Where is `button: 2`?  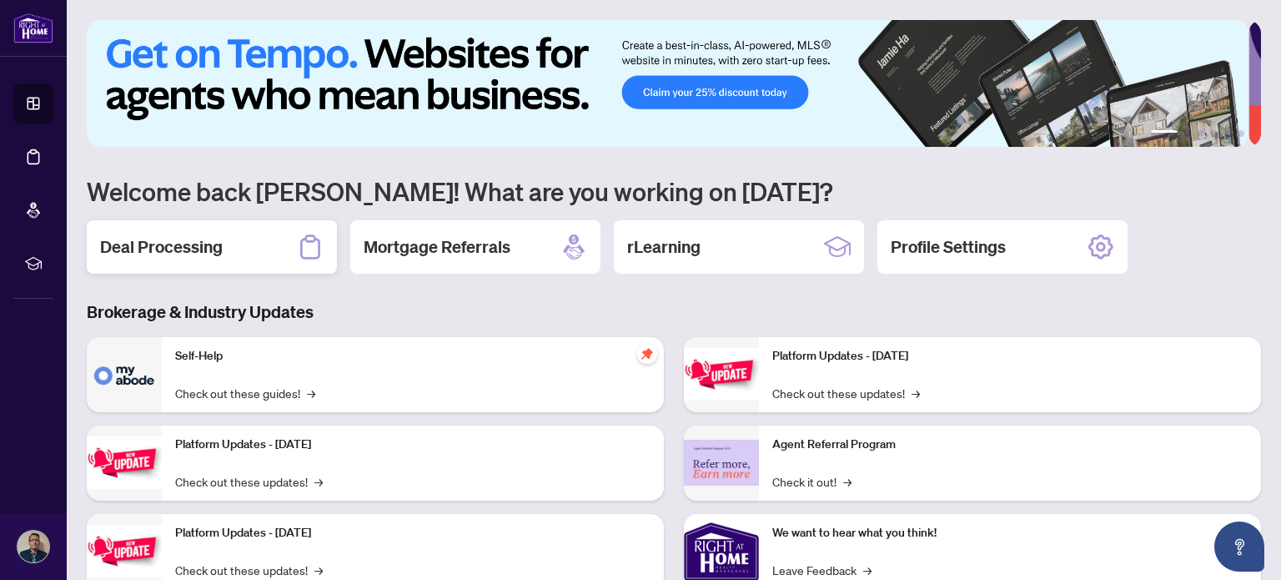
button: 2 is located at coordinates (1188, 133).